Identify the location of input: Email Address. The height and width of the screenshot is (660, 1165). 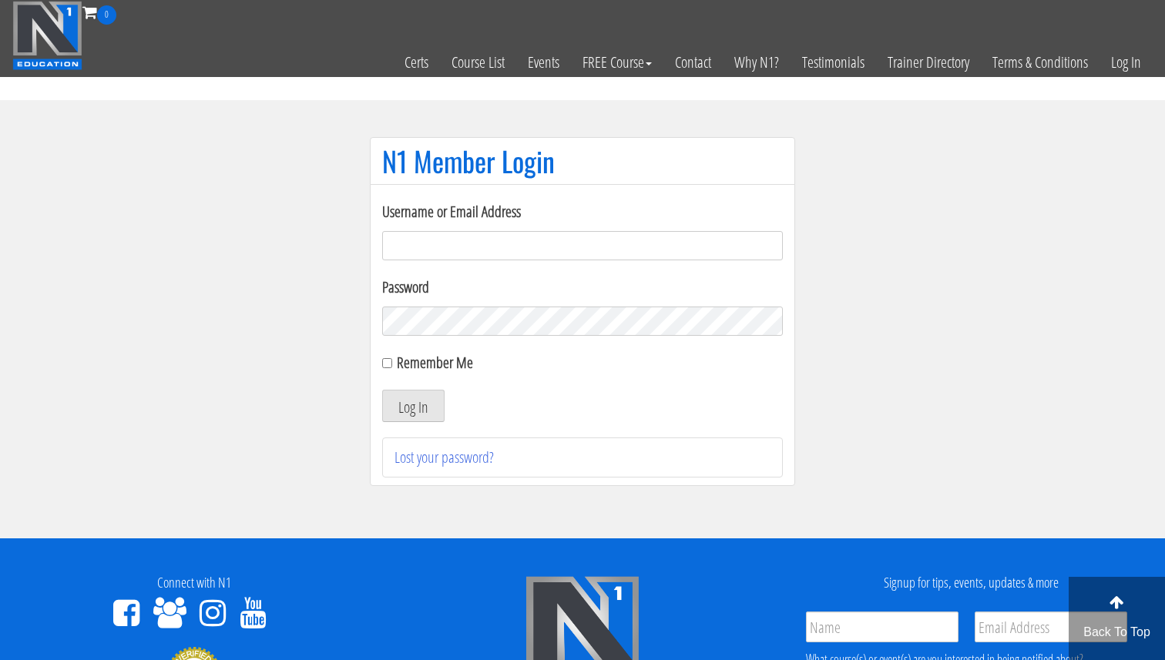
(1051, 627).